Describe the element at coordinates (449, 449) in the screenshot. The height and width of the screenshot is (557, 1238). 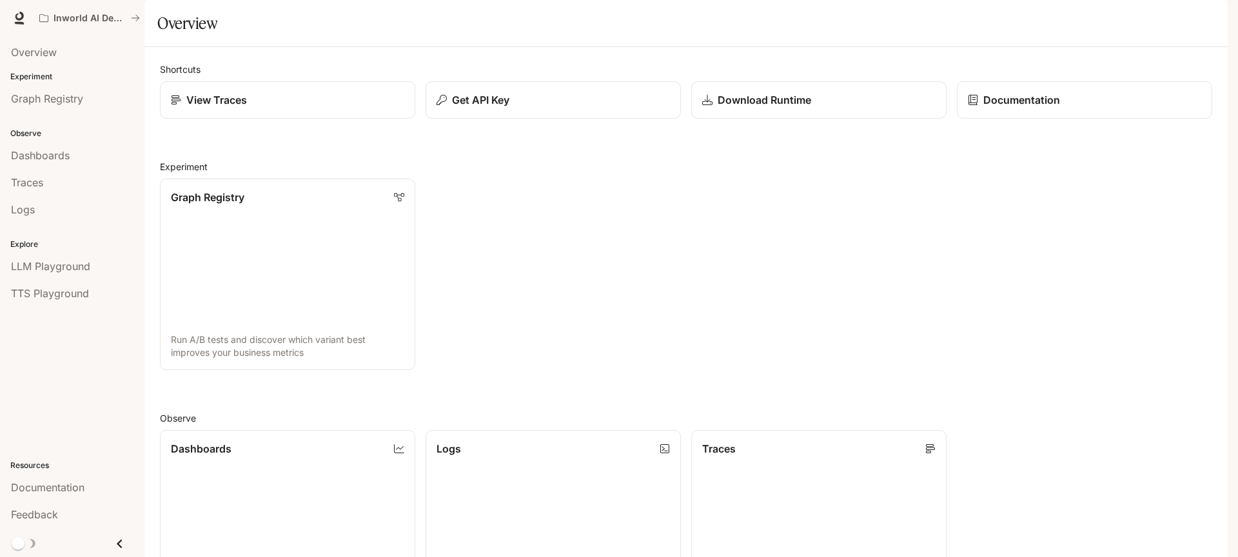
I see `p: Logs` at that location.